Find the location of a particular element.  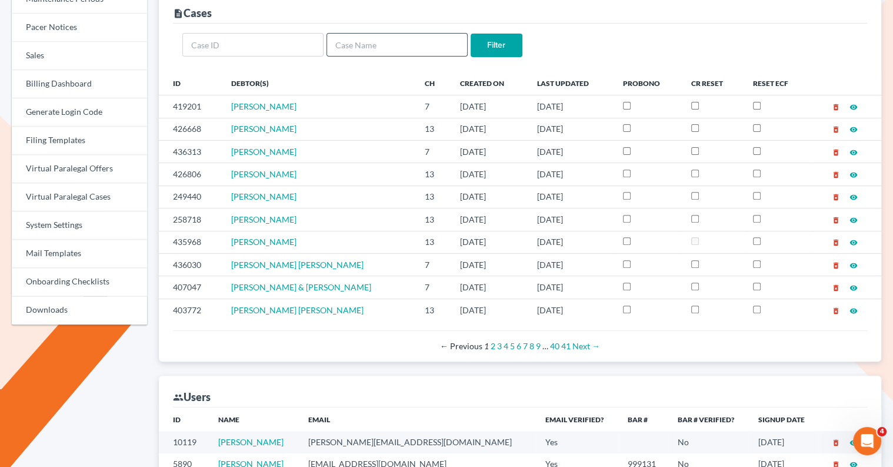

a: Generate Login Code is located at coordinates (79, 112).